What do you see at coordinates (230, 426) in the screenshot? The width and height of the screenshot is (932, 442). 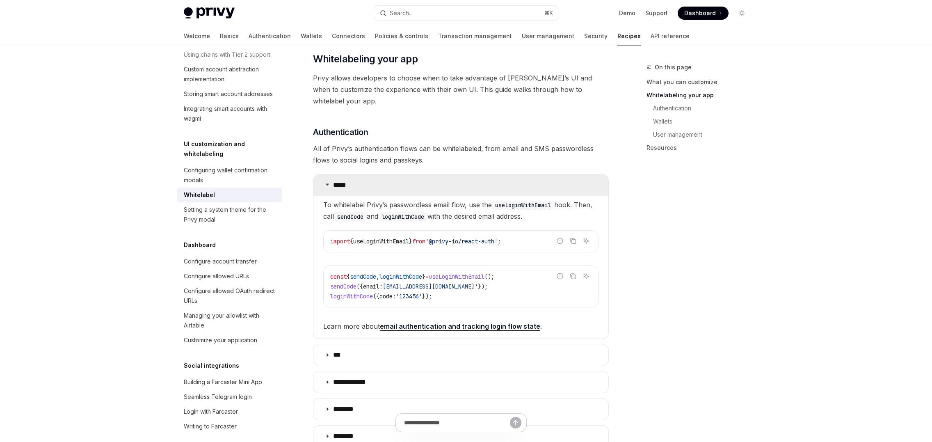 I see `a: Writing to Farcaster` at bounding box center [230, 426].